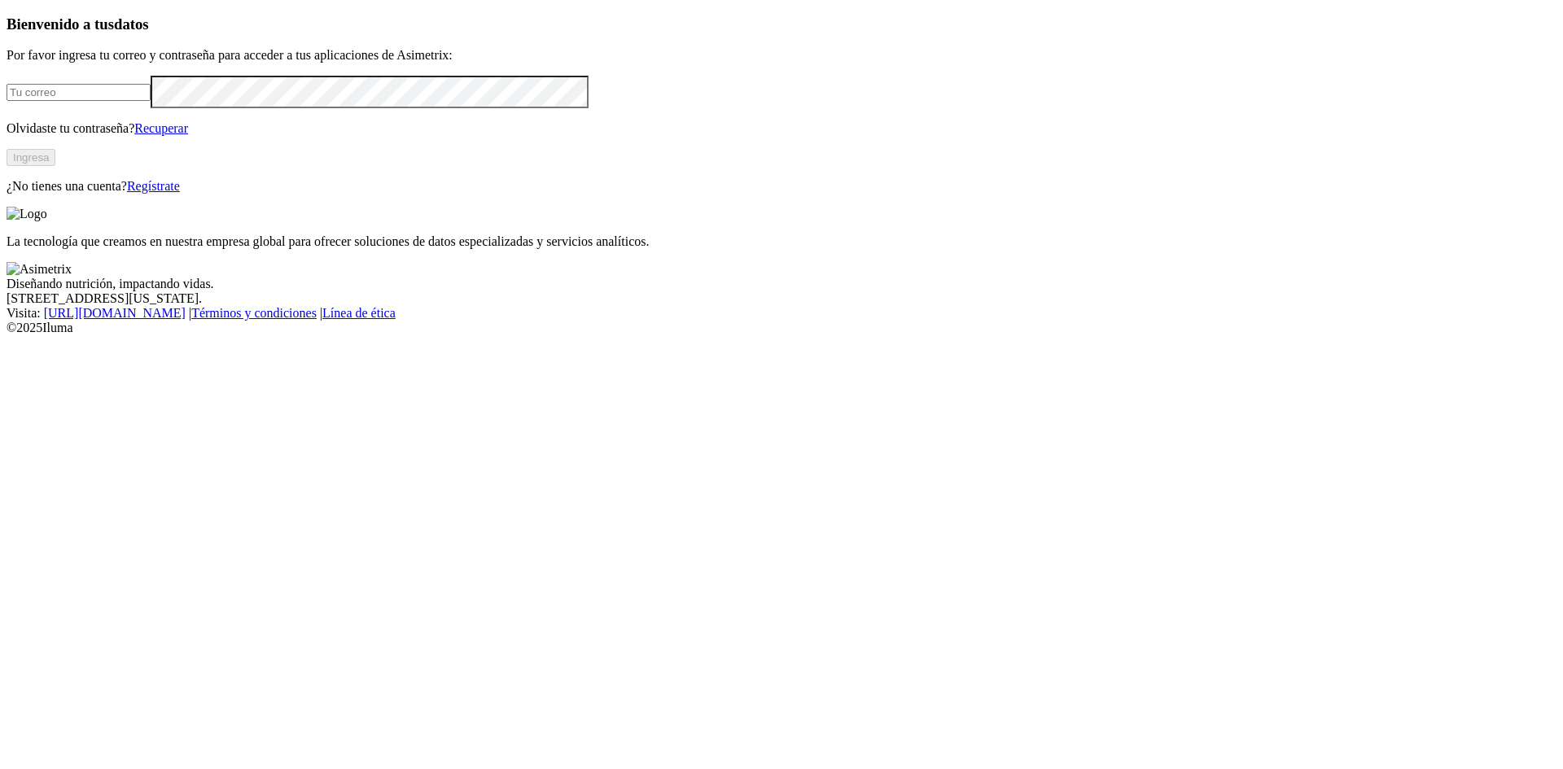  I want to click on div: © 2025 Iluma, so click(781, 328).